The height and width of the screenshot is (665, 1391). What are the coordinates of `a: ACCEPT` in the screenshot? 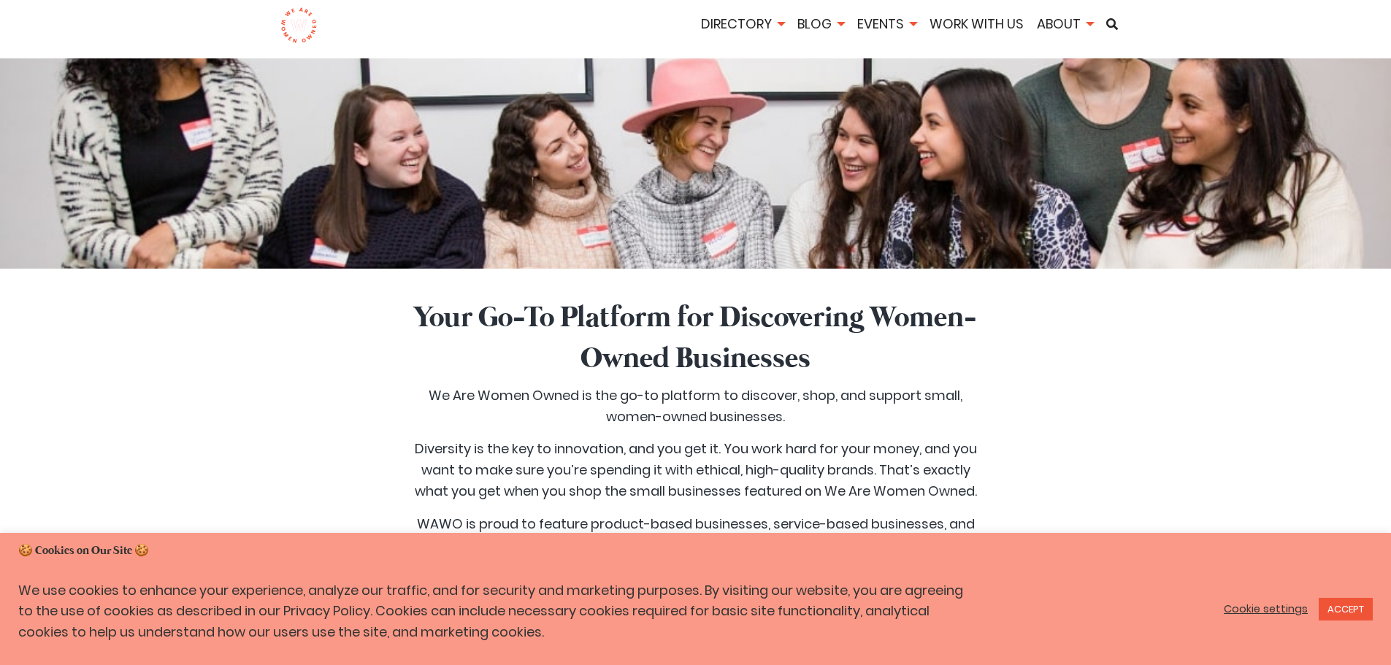 It's located at (1346, 609).